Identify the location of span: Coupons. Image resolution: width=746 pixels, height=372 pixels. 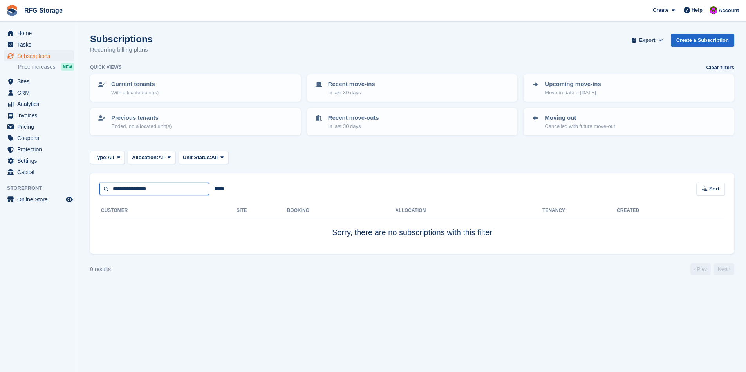
(41, 138).